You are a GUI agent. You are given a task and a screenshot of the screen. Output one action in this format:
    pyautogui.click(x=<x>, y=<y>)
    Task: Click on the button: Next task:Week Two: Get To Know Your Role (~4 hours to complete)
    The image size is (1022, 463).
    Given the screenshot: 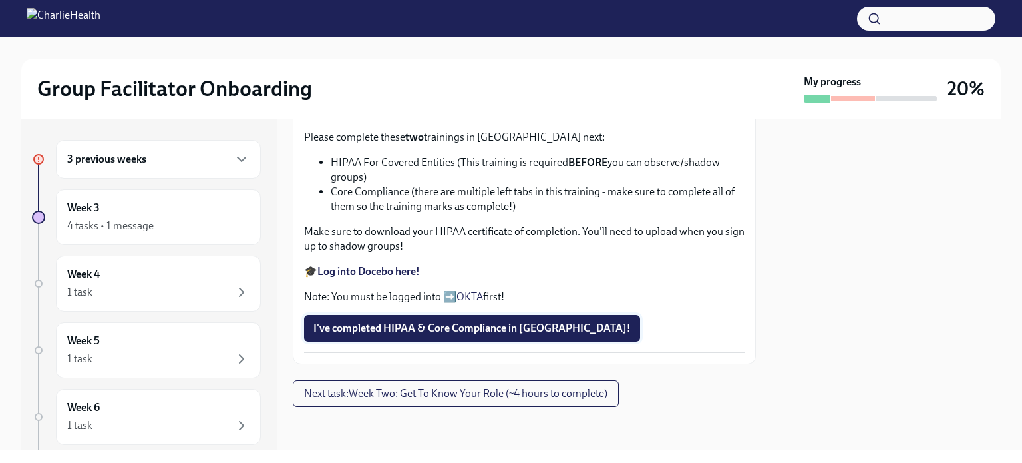 What is the action you would take?
    pyautogui.click(x=456, y=393)
    